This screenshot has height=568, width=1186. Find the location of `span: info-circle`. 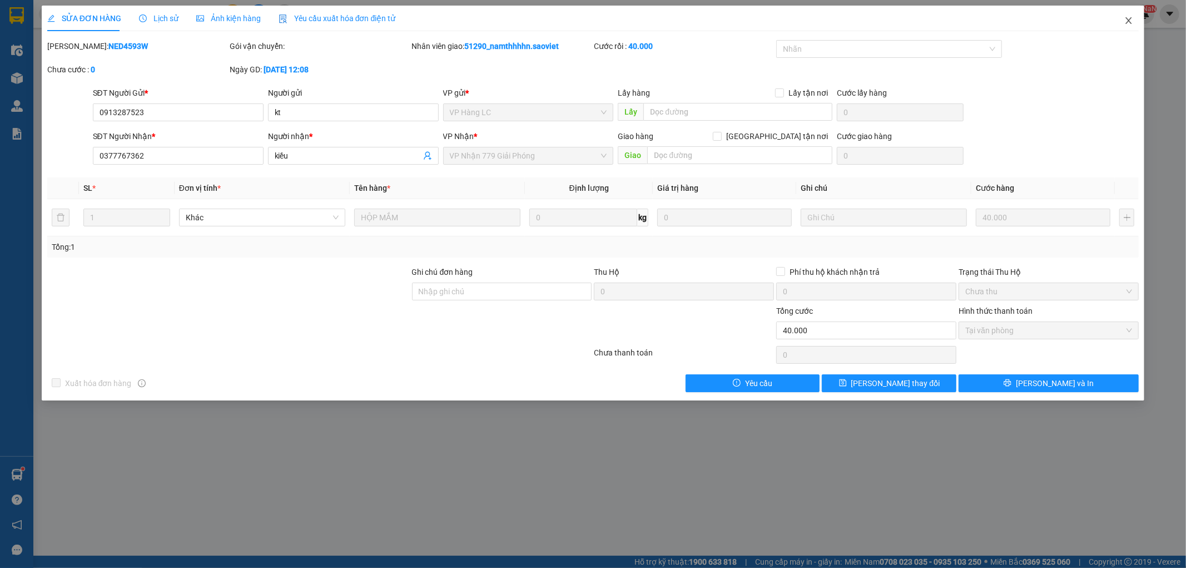

span: info-circle is located at coordinates (142, 383).